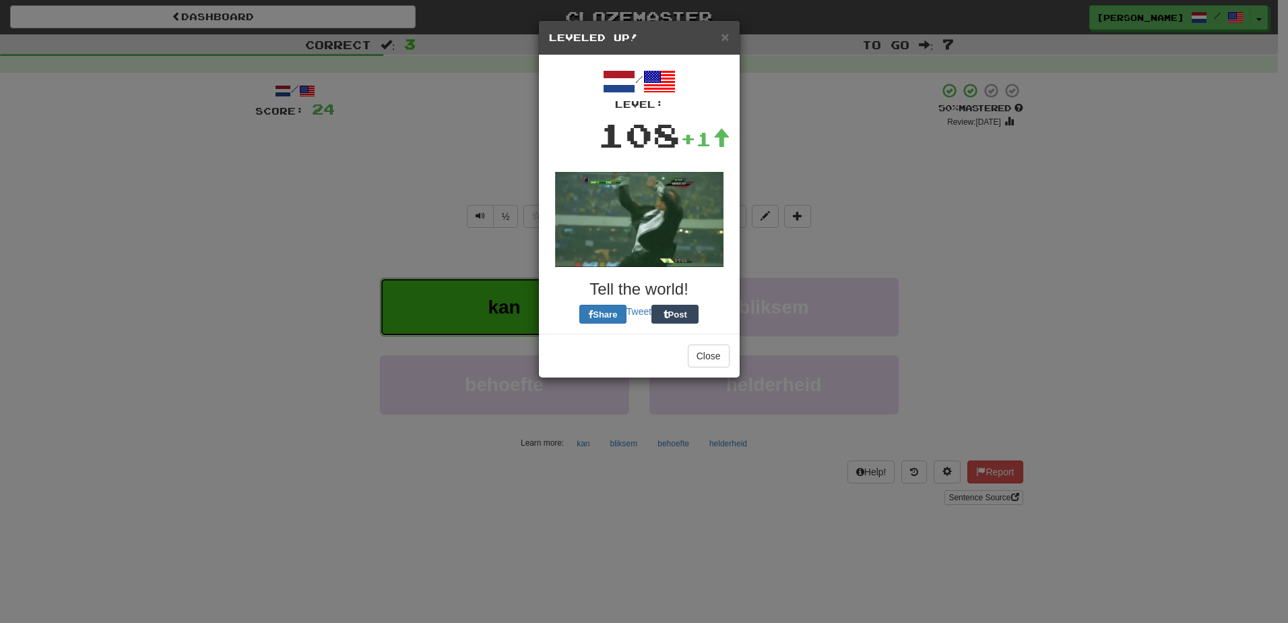  What do you see at coordinates (640, 104) in the screenshot?
I see `div: Level:` at bounding box center [640, 104].